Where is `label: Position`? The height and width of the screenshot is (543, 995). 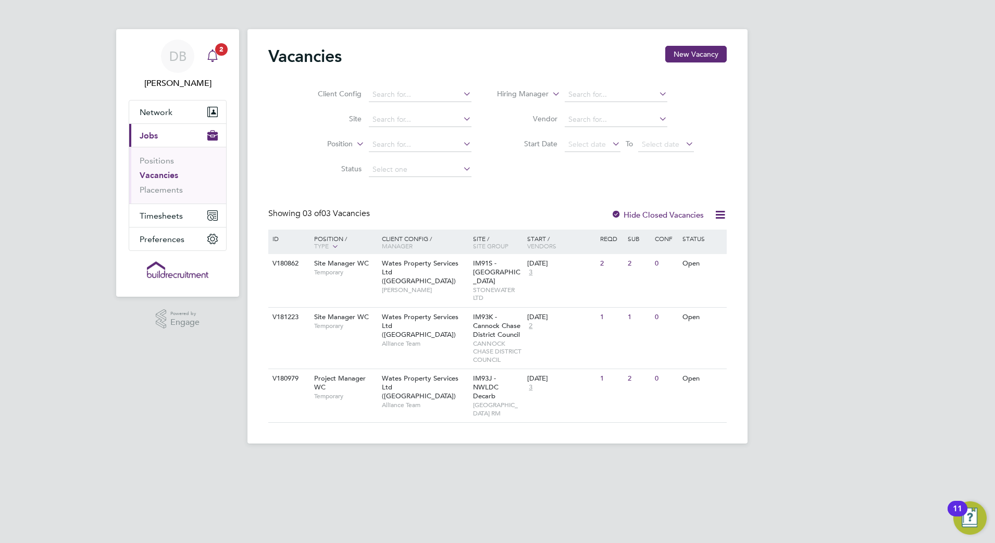 label: Position is located at coordinates (322, 144).